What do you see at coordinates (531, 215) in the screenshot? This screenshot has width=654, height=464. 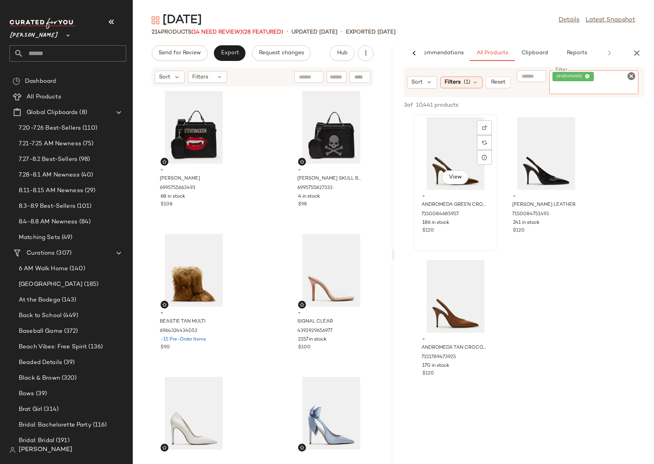 I see `span: 7150084751493` at bounding box center [531, 215].